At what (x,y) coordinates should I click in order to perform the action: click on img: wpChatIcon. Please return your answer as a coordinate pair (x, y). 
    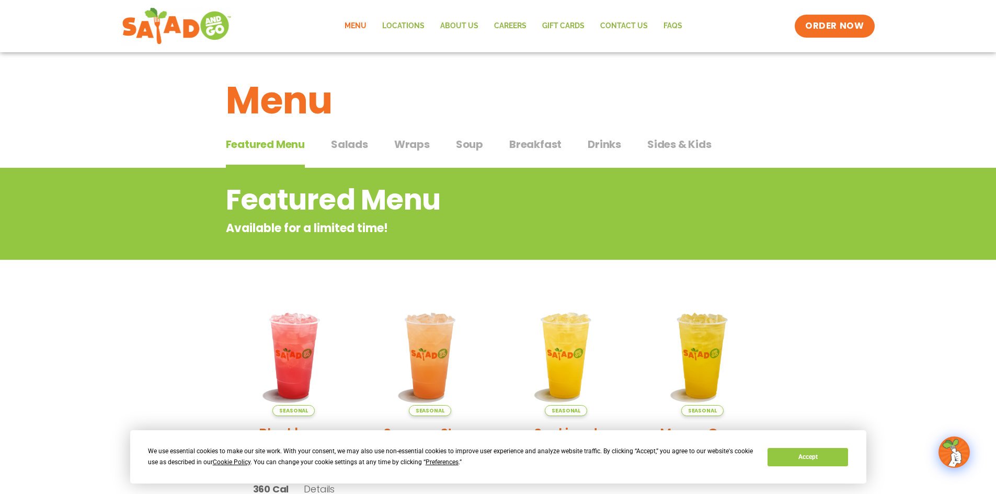
    Looking at the image, I should click on (954, 452).